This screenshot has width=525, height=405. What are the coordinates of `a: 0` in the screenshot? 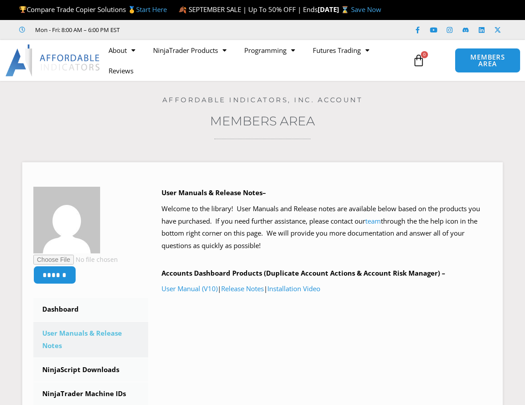 It's located at (419, 60).